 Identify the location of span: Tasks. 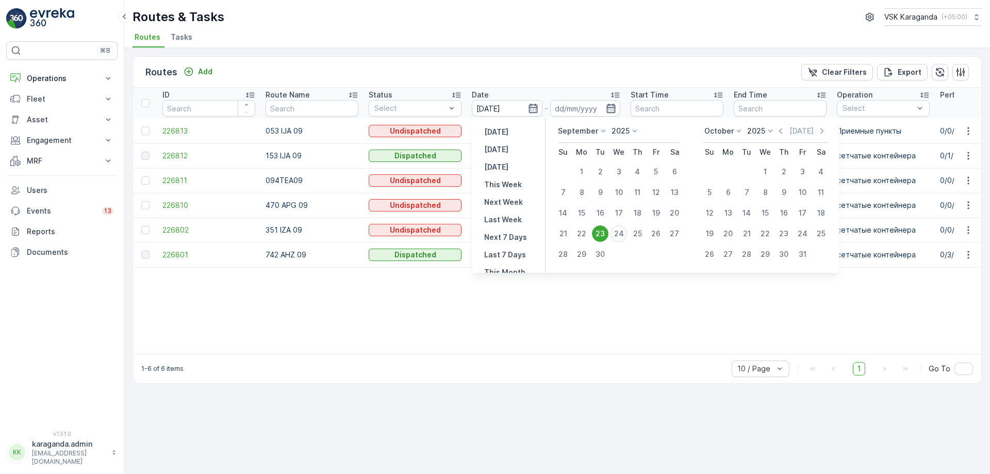
(181, 37).